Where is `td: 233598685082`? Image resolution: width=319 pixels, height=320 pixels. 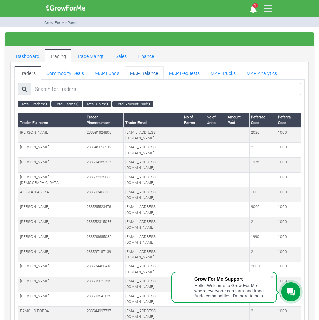
td: 233598685082 is located at coordinates (104, 239).